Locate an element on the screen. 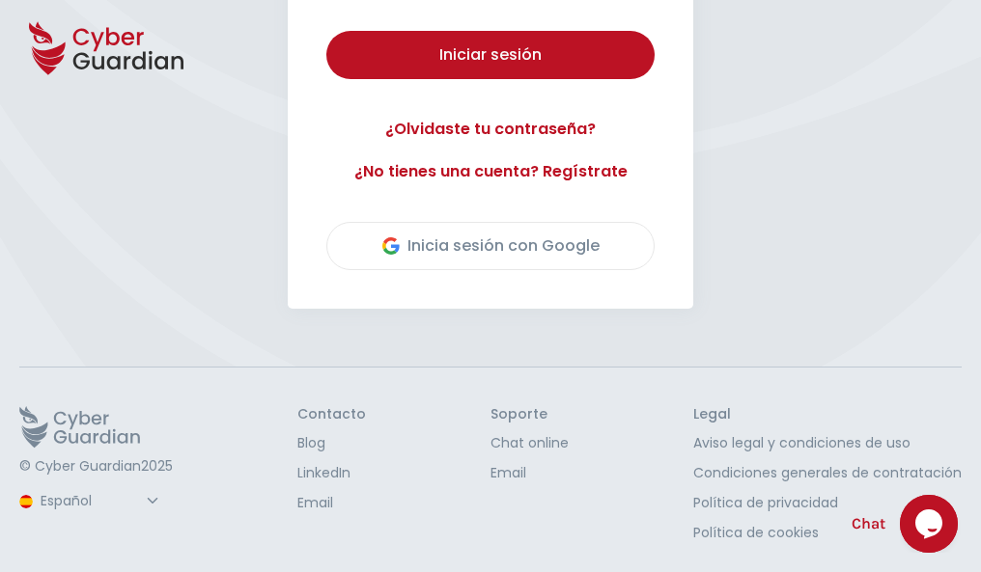  a: LinkedIn is located at coordinates (331, 473).